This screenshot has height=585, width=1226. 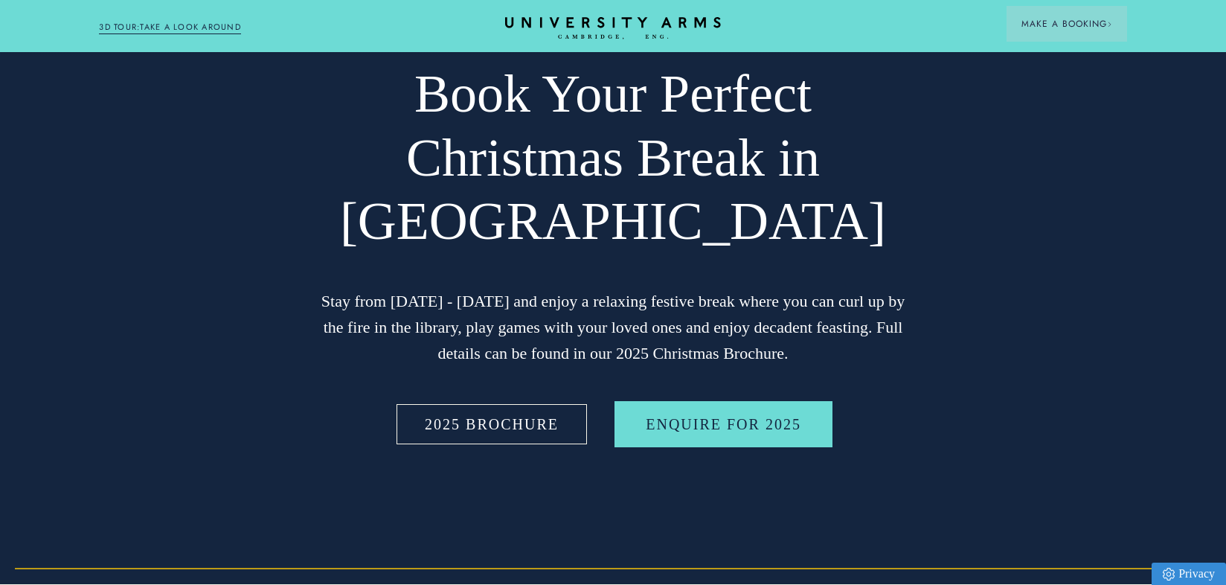 What do you see at coordinates (723, 424) in the screenshot?
I see `a: Enquire for 2025` at bounding box center [723, 424].